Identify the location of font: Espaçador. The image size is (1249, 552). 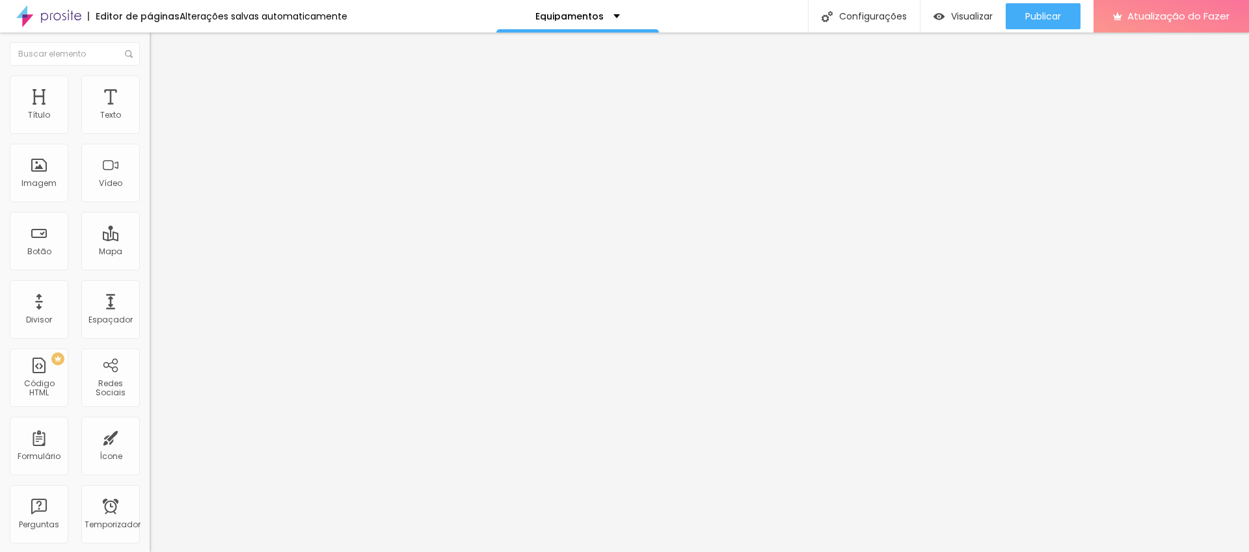
(111, 319).